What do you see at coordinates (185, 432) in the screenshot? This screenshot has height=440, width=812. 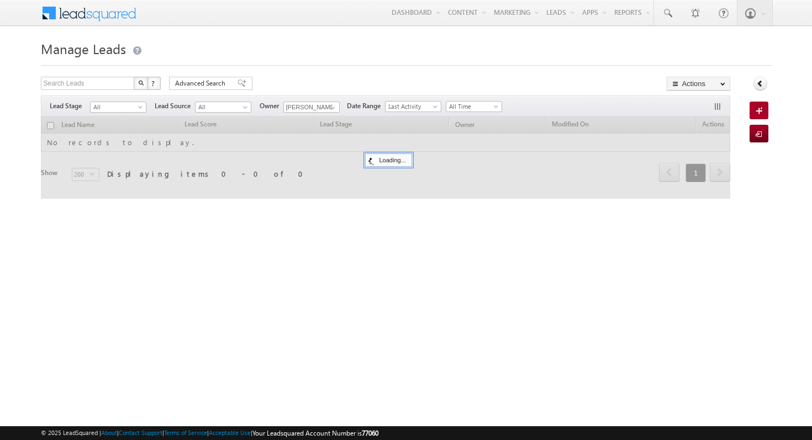 I see `a: Terms of Service` at bounding box center [185, 432].